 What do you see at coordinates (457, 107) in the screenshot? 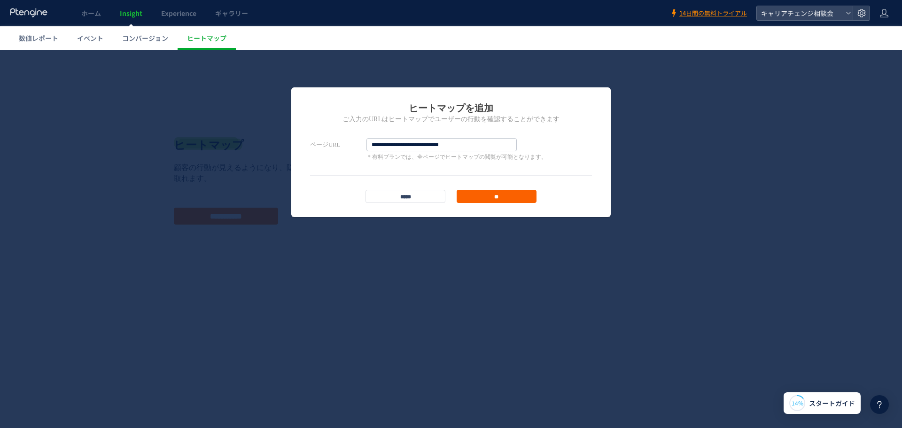
I see `p: ＊有料プランでは、全ページでヒートマップの閲覧が可能となります。` at bounding box center [457, 107].